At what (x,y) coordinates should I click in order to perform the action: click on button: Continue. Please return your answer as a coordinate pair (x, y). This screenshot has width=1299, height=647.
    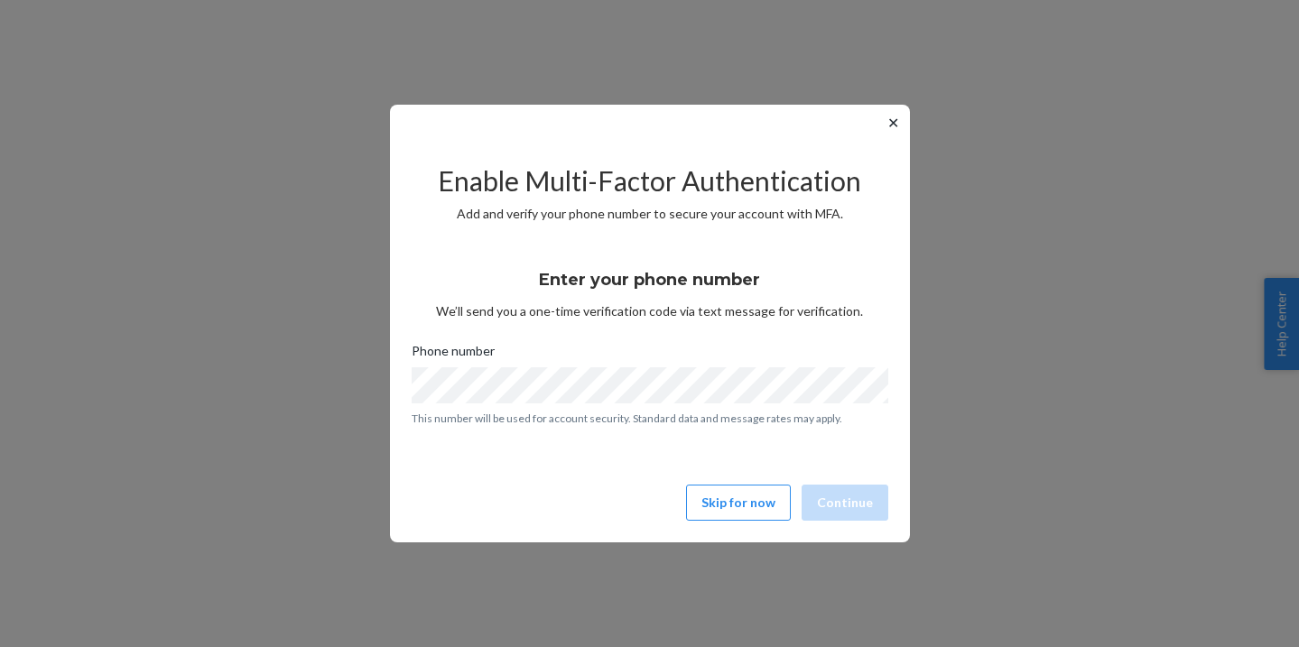
    Looking at the image, I should click on (845, 503).